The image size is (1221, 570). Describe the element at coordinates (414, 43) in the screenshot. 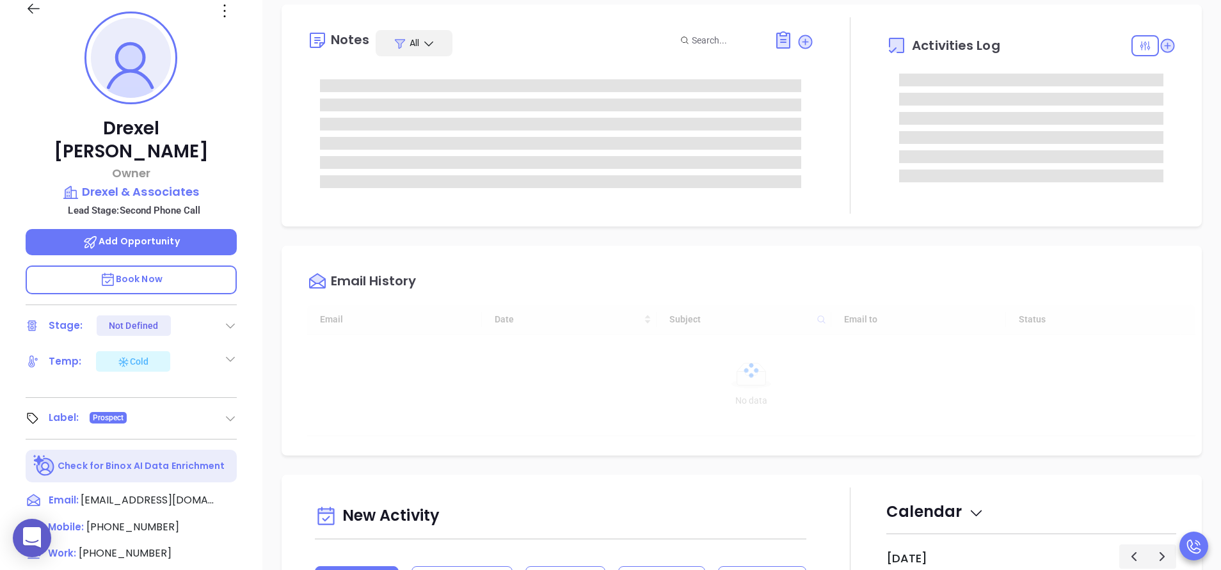

I see `span: All` at that location.